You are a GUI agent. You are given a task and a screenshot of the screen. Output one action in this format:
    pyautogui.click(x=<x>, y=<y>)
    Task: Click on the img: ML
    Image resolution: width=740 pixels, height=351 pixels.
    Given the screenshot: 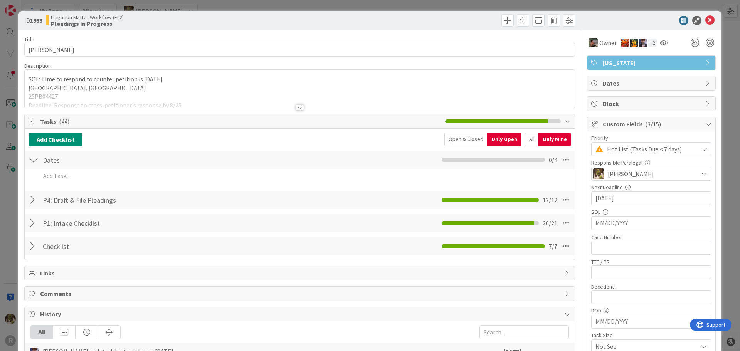 What is the action you would take?
    pyautogui.click(x=644, y=43)
    